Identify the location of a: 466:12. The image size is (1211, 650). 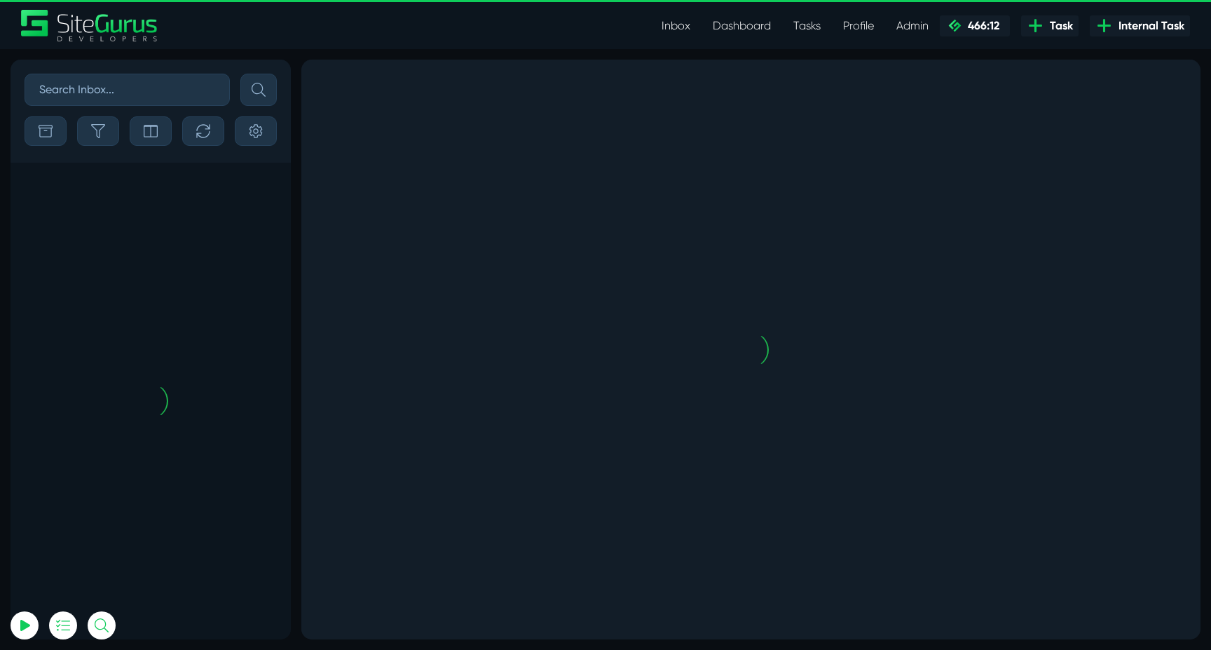
(975, 26).